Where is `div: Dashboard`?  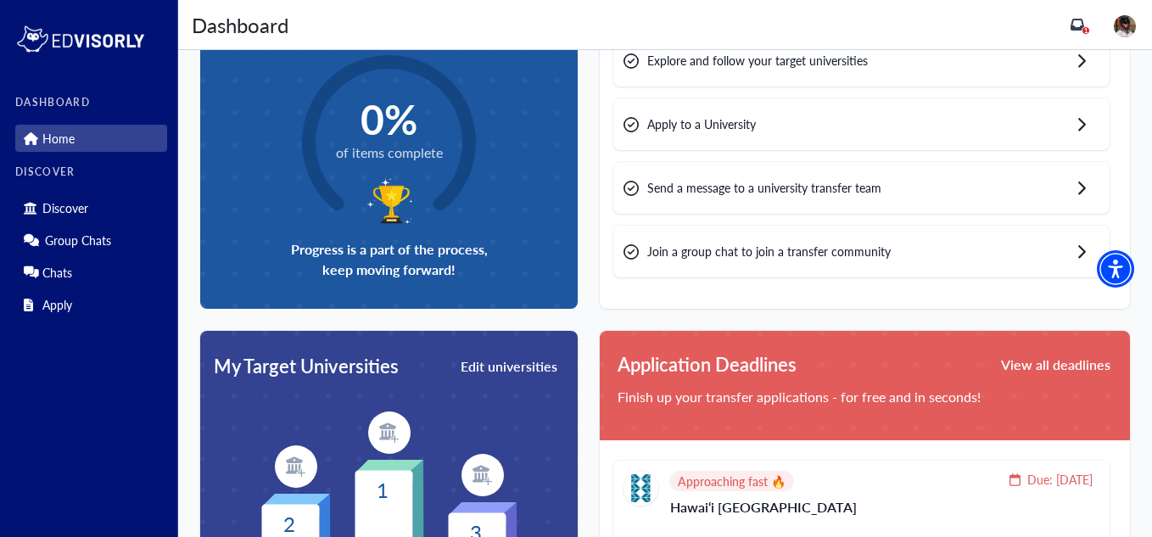
div: Dashboard is located at coordinates (240, 25).